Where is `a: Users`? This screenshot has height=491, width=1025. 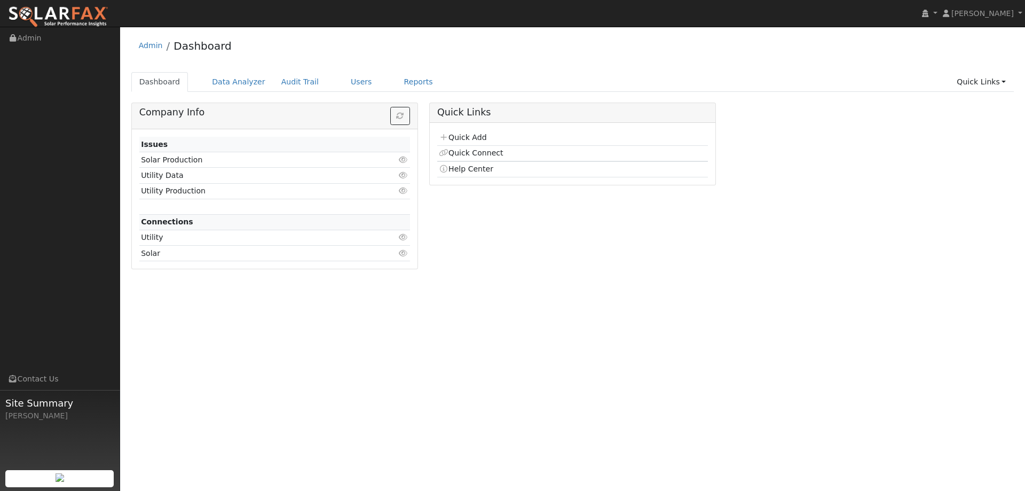
a: Users is located at coordinates (361, 82).